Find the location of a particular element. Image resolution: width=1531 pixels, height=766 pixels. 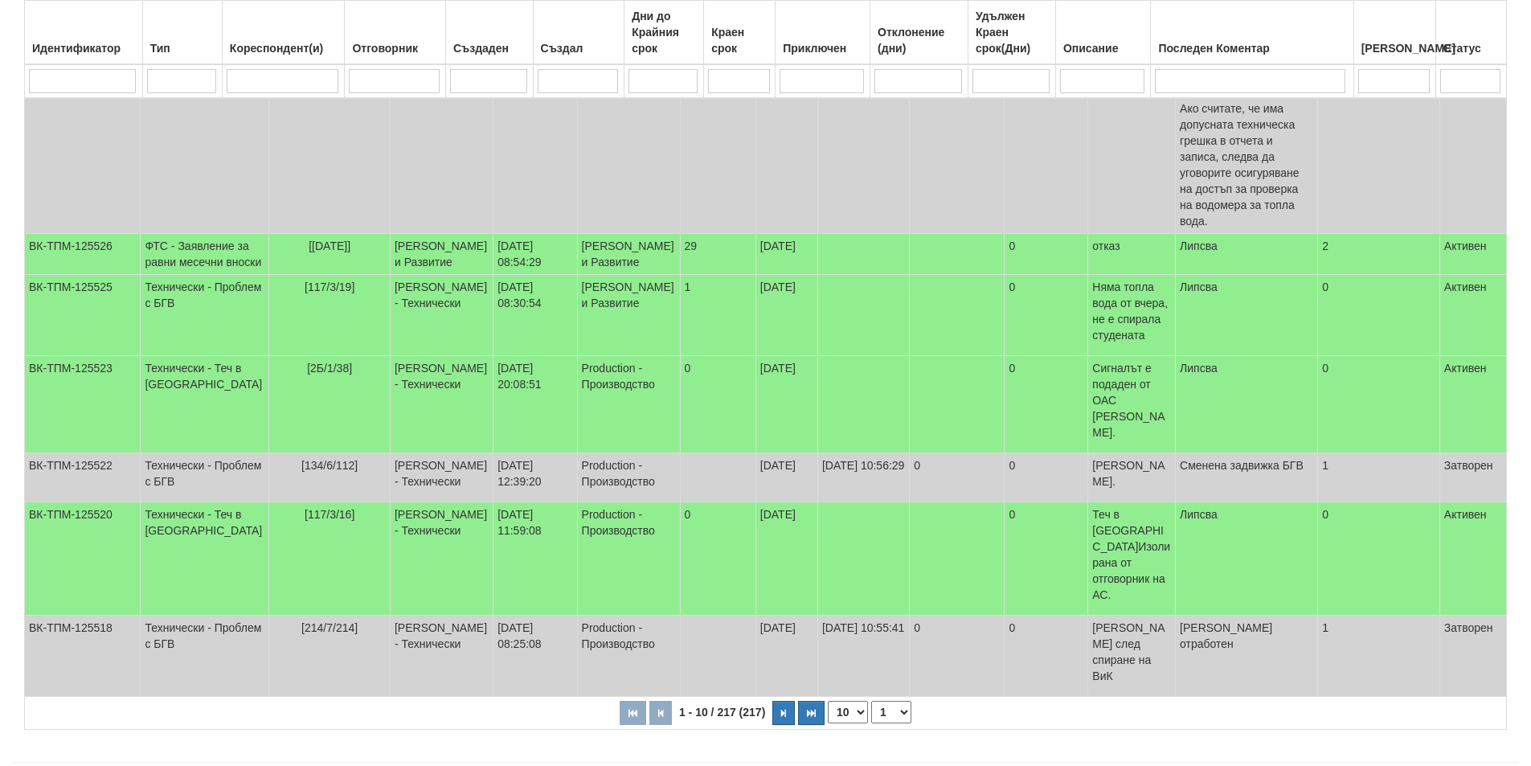

p: Няма топла вода от вчера, не е спирала студената is located at coordinates (1132, 311).